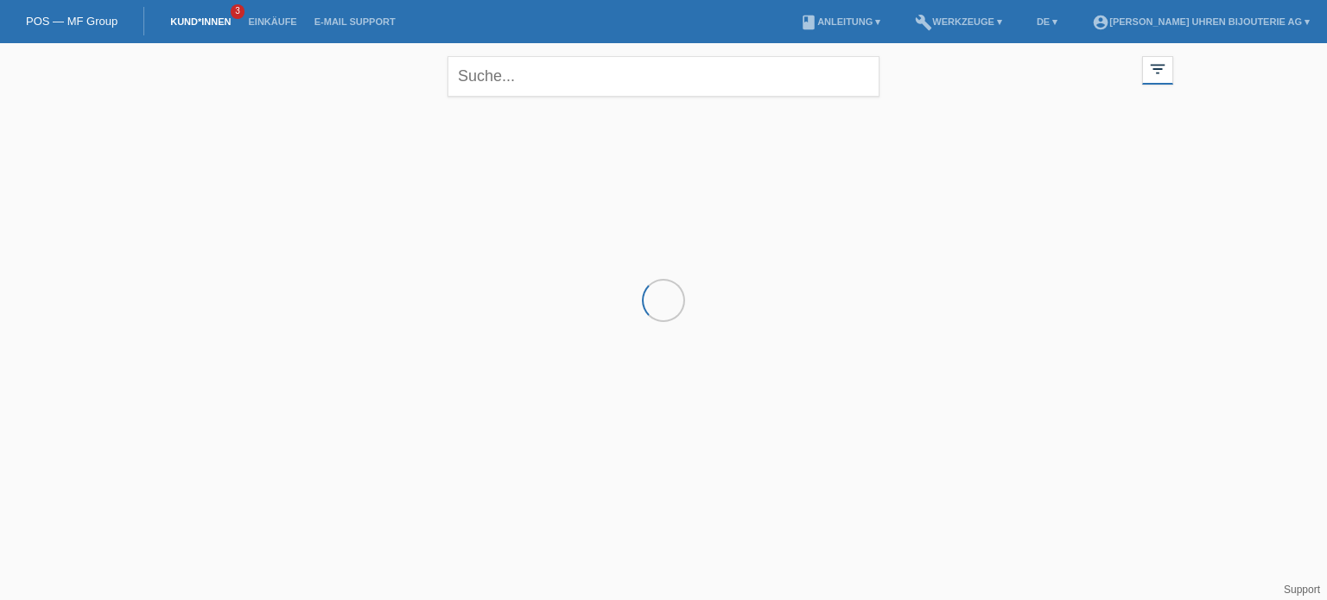 This screenshot has width=1327, height=600. Describe the element at coordinates (1302, 590) in the screenshot. I see `a: Support` at that location.